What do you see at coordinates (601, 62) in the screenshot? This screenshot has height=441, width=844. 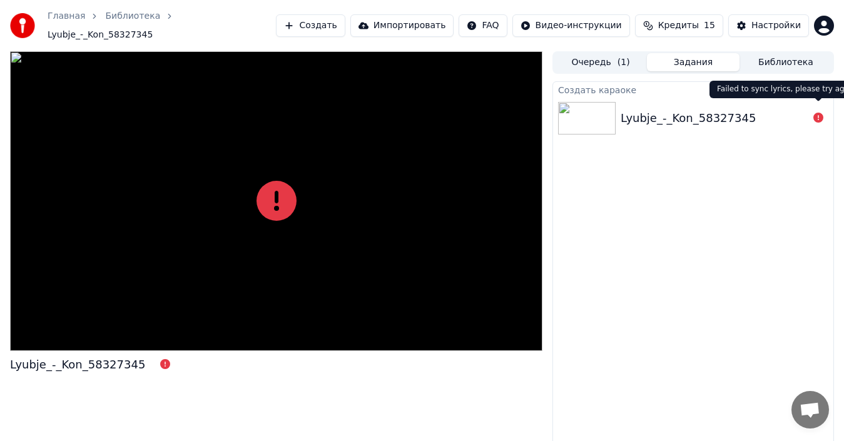 I see `button: Очередь` at bounding box center [601, 62].